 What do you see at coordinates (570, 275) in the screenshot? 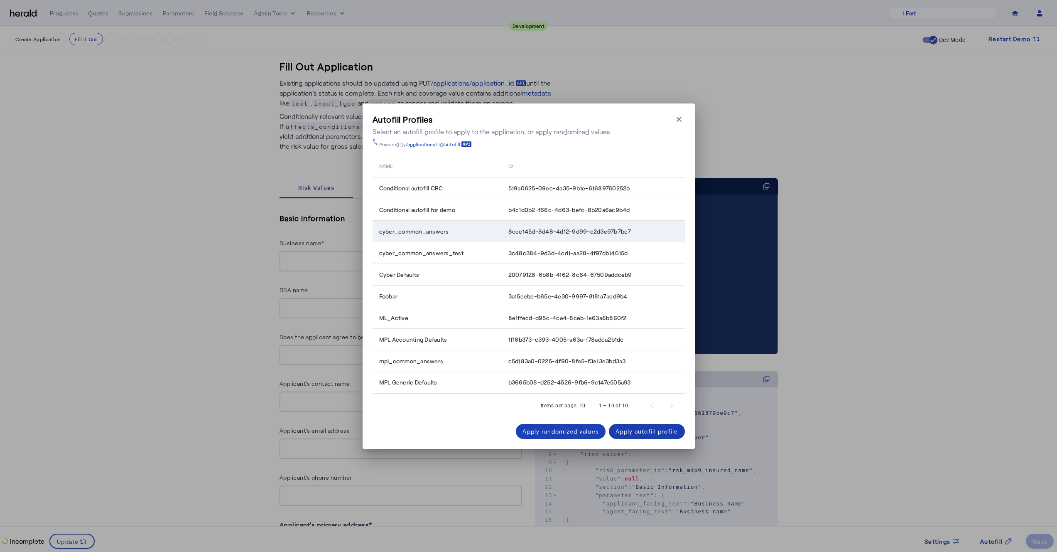
I see `span: 20079128-6b8b-4162-8c64-67509addceb9` at bounding box center [570, 275].